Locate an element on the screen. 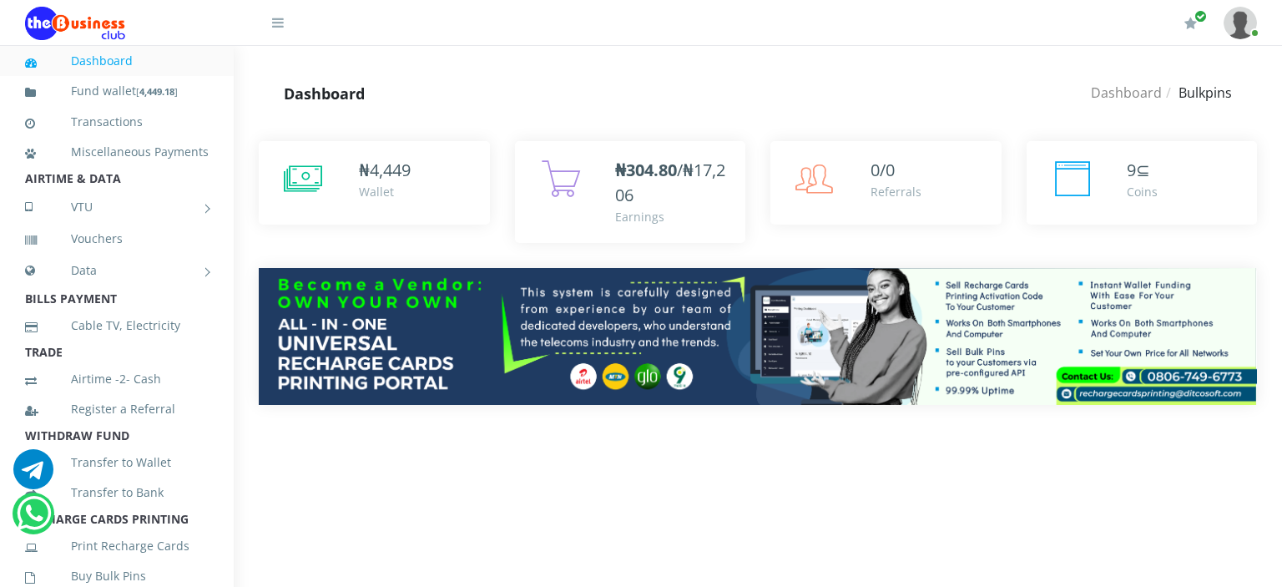  b: 4,449.18 is located at coordinates (157, 91).